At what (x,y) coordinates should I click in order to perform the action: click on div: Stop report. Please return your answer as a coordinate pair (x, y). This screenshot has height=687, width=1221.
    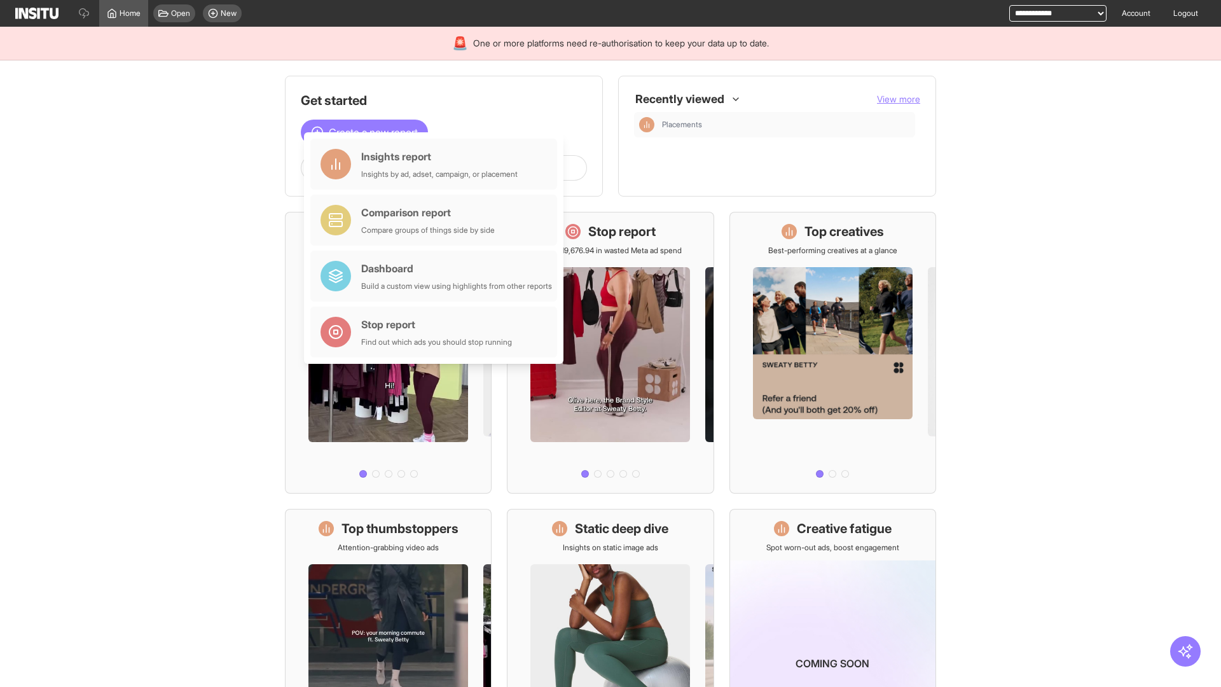
    Looking at the image, I should click on (436, 324).